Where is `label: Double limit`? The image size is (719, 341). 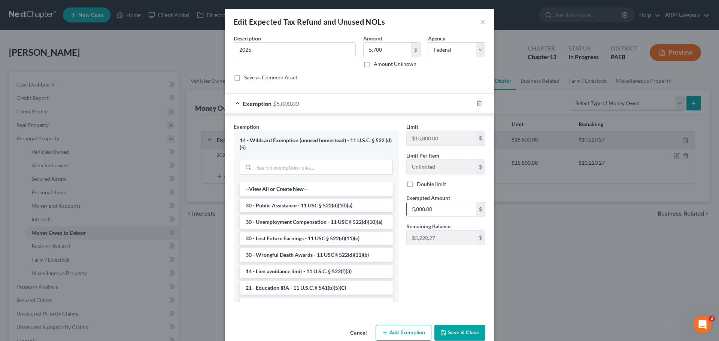 label: Double limit is located at coordinates (431, 184).